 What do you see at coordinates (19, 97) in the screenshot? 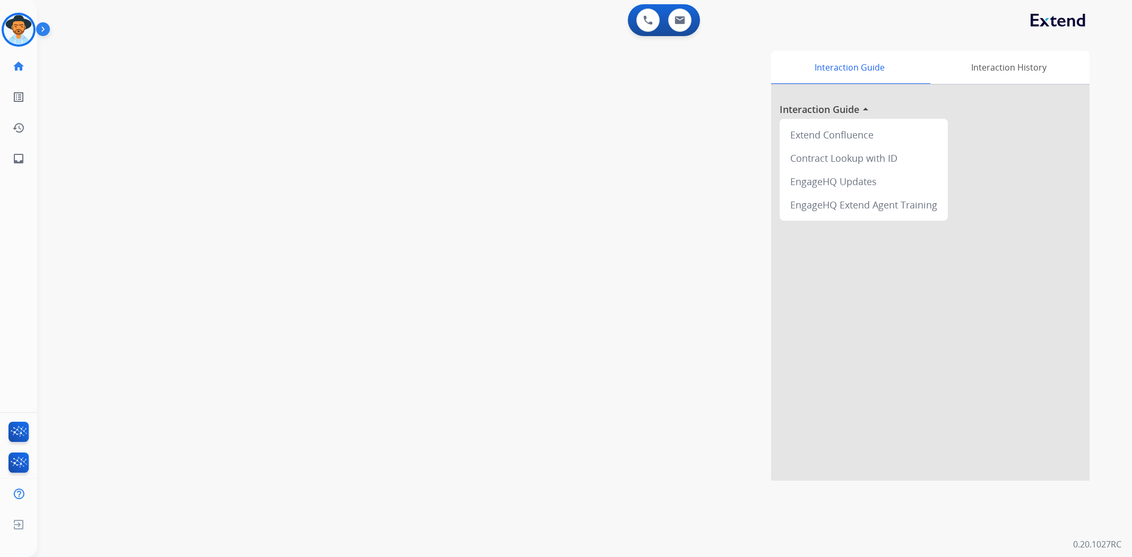
I see `mat-icon: list_alt` at bounding box center [19, 97].